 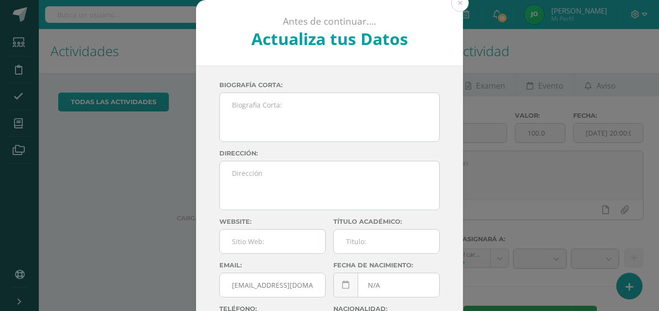 I want to click on label: Biografía corta:, so click(x=329, y=85).